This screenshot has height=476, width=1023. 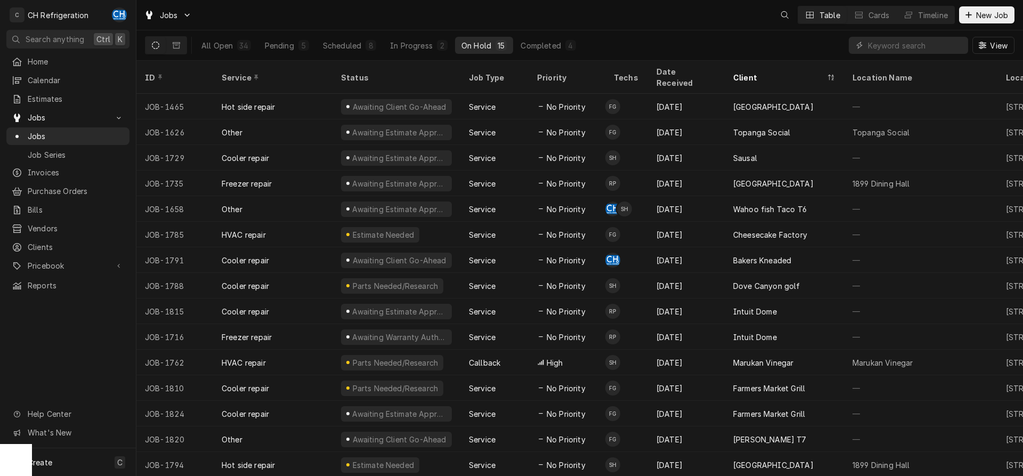 What do you see at coordinates (68, 432) in the screenshot?
I see `a: Go to What's New` at bounding box center [68, 432].